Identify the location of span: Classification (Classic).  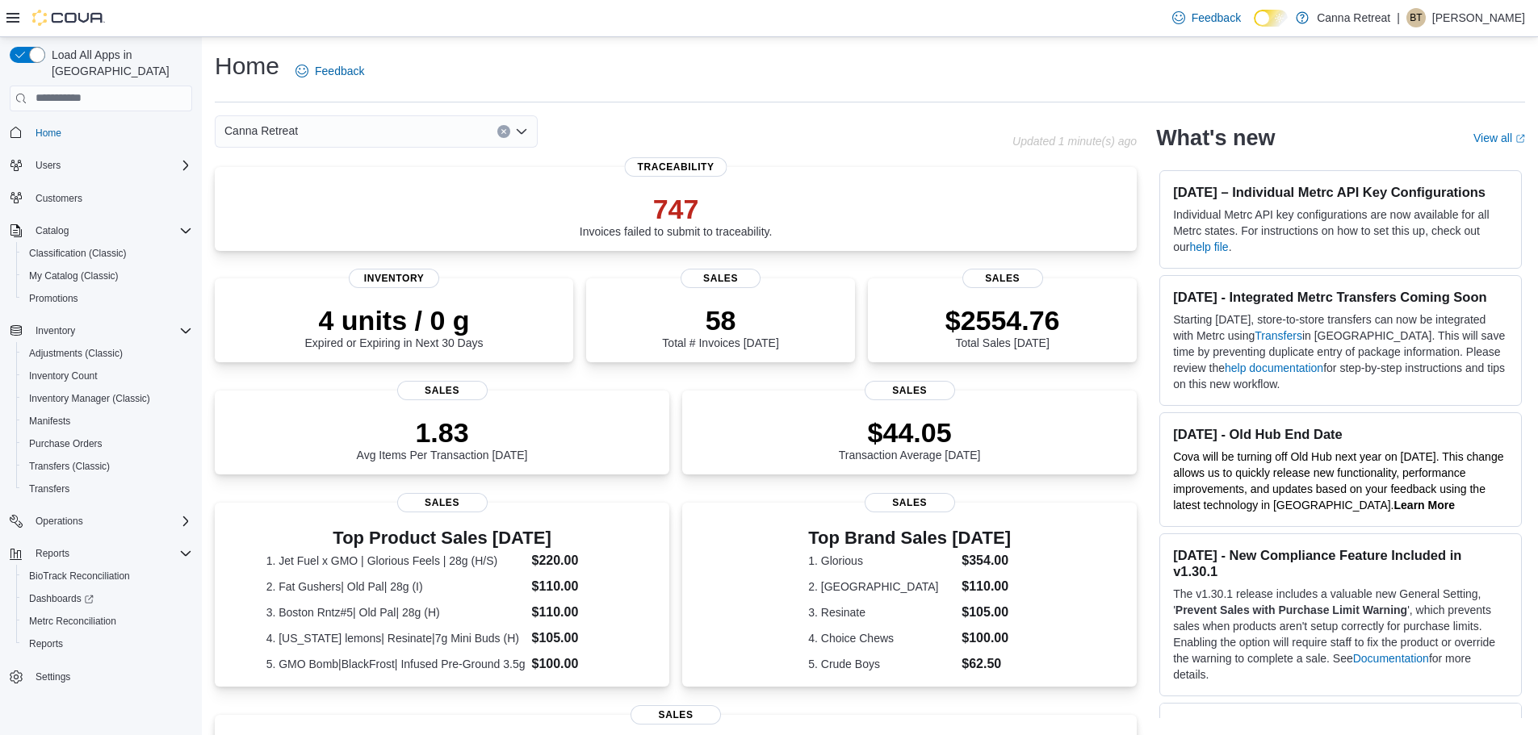
(77, 253).